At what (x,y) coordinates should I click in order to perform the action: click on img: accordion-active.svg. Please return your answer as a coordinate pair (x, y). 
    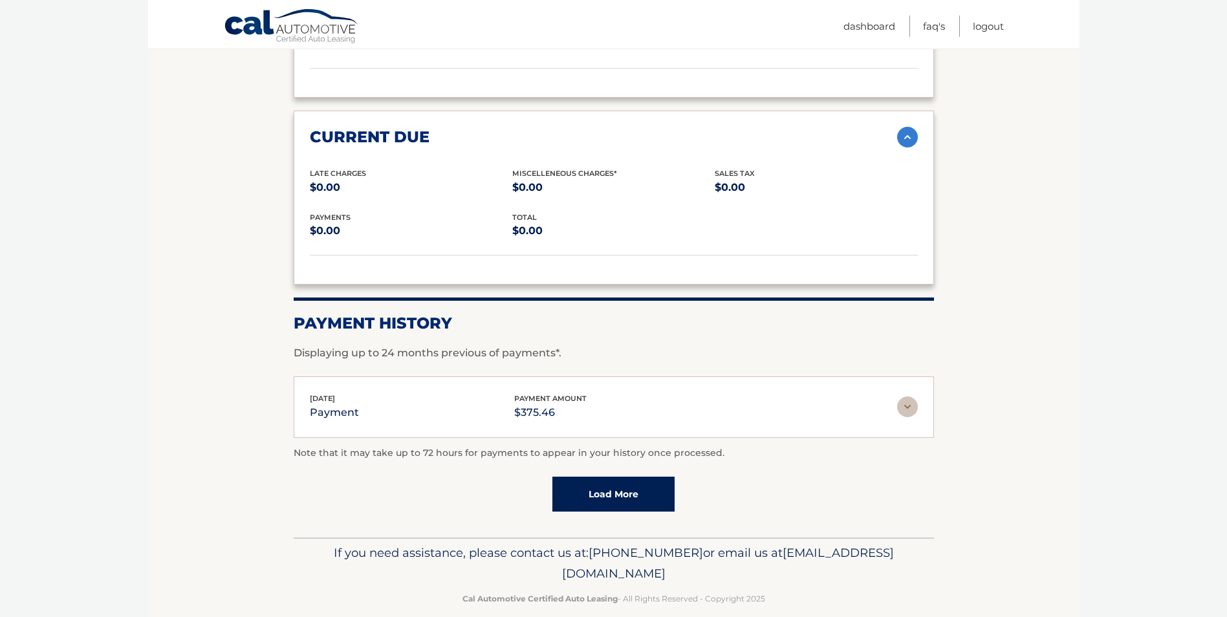
    Looking at the image, I should click on (908, 137).